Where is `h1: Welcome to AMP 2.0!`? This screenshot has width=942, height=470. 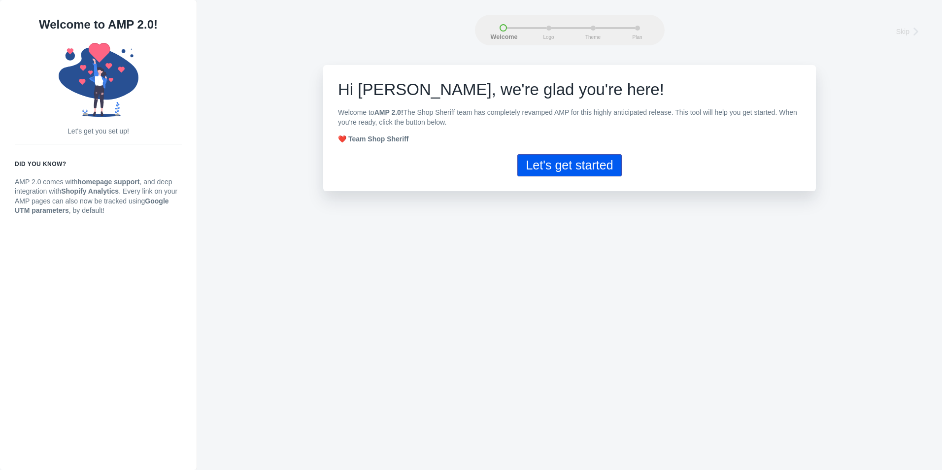
h1: Welcome to AMP 2.0! is located at coordinates (98, 25).